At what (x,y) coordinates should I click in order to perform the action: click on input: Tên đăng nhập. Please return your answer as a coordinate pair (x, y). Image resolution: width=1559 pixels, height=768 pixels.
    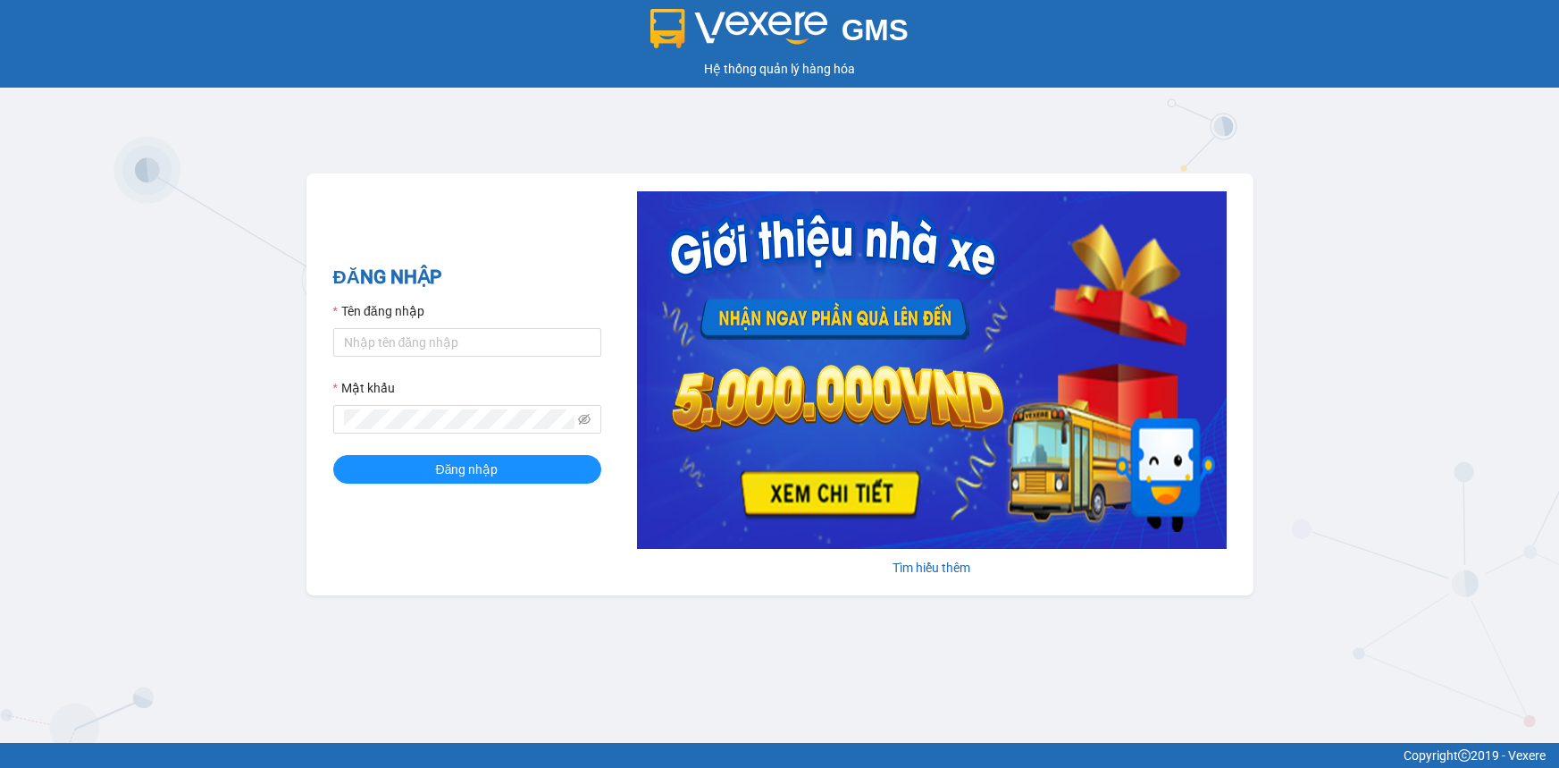
    Looking at the image, I should click on (467, 342).